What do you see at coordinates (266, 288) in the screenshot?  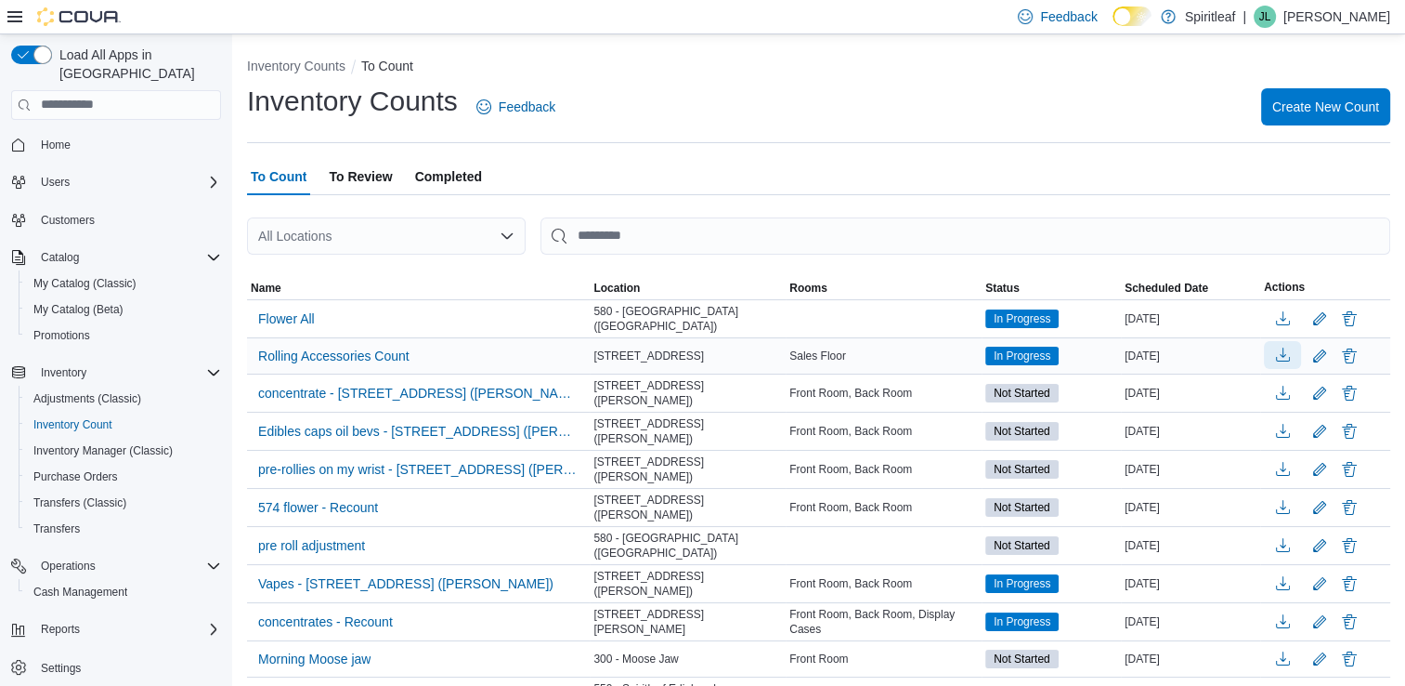 I see `span: Name` at bounding box center [266, 288].